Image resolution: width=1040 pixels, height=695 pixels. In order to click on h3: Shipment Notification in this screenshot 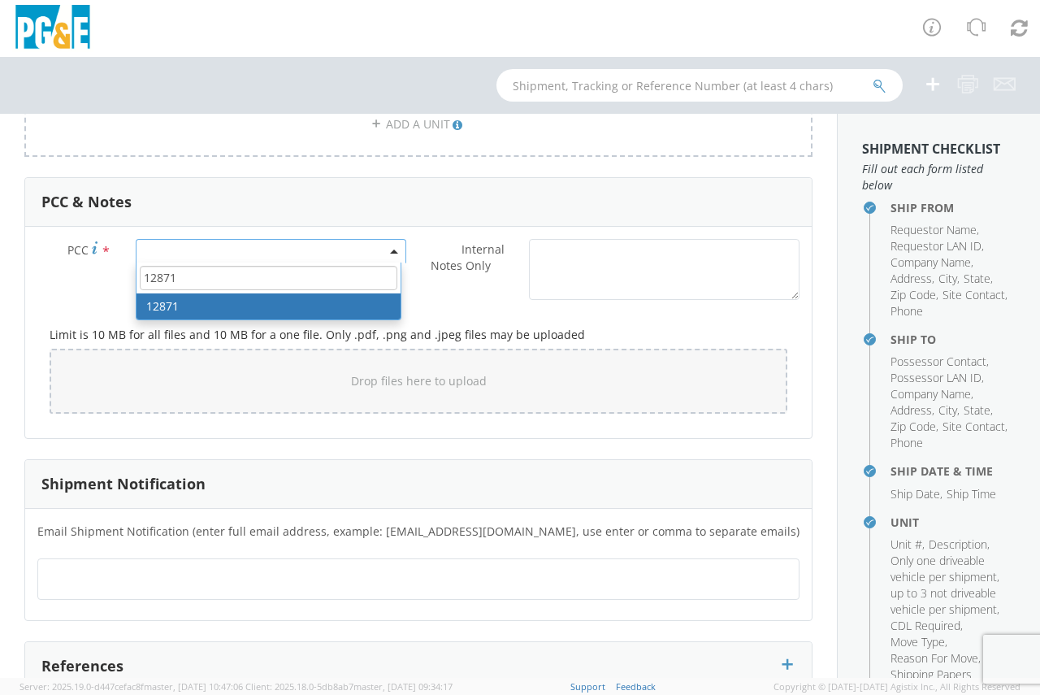, I will do `click(124, 484)`.